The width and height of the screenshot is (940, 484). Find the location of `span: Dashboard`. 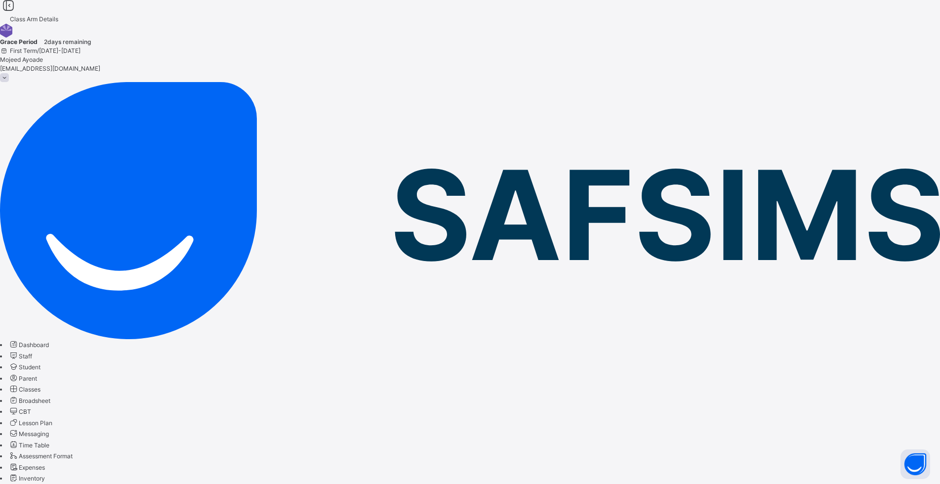

span: Dashboard is located at coordinates (34, 344).